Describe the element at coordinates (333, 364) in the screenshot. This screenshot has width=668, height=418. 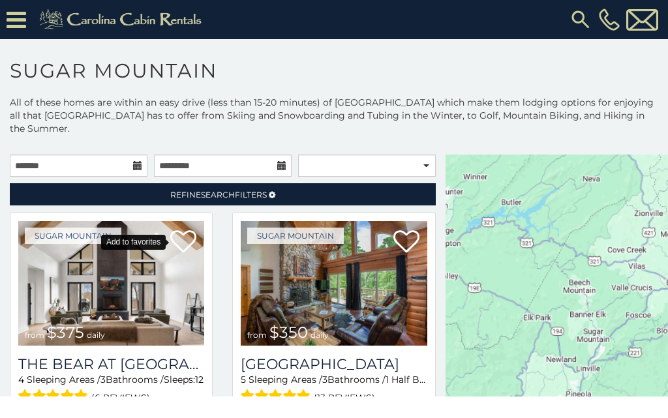
I see `h3: Grouse Moor Lodge` at that location.